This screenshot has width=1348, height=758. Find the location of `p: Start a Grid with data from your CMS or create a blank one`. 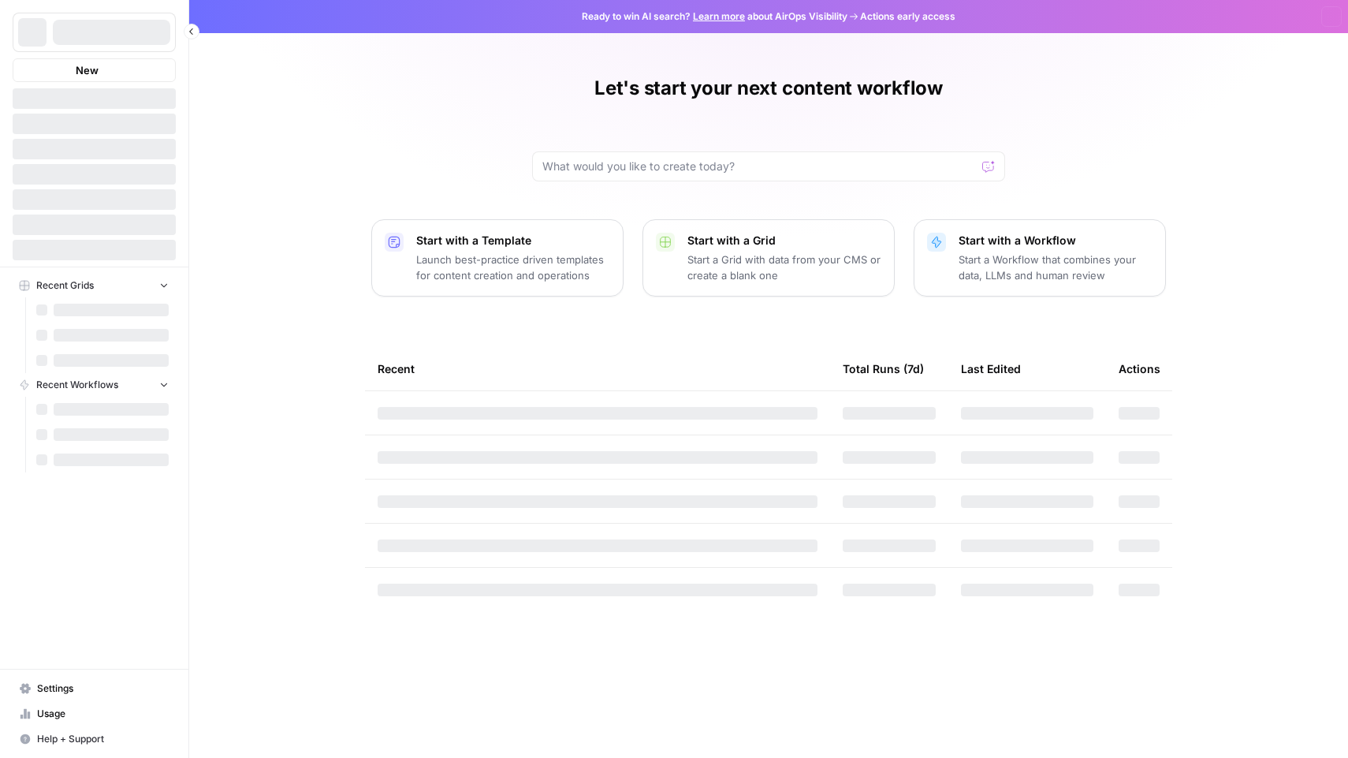

p: Start a Grid with data from your CMS or create a blank one is located at coordinates (784, 267).